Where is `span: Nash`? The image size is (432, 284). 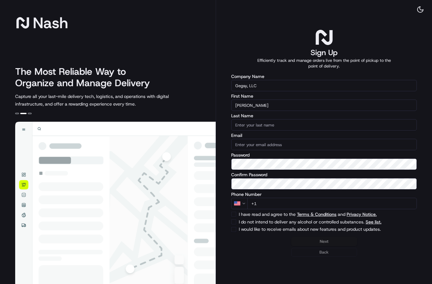 span: Nash is located at coordinates (50, 23).